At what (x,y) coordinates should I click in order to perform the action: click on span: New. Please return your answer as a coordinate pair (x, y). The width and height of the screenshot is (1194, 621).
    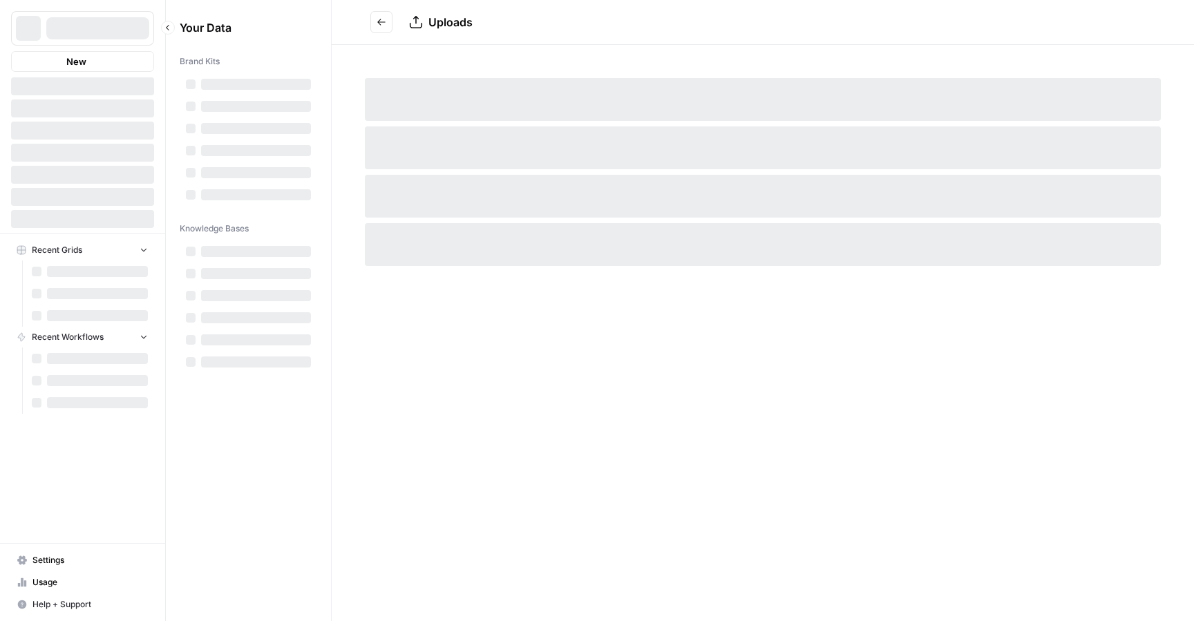
    Looking at the image, I should click on (76, 62).